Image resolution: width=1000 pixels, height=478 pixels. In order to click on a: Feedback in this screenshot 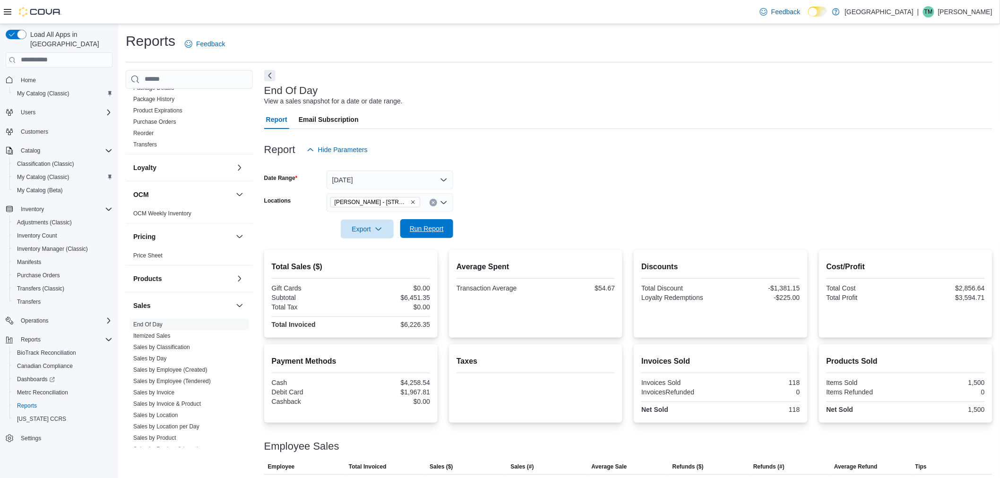, I will do `click(205, 44)`.